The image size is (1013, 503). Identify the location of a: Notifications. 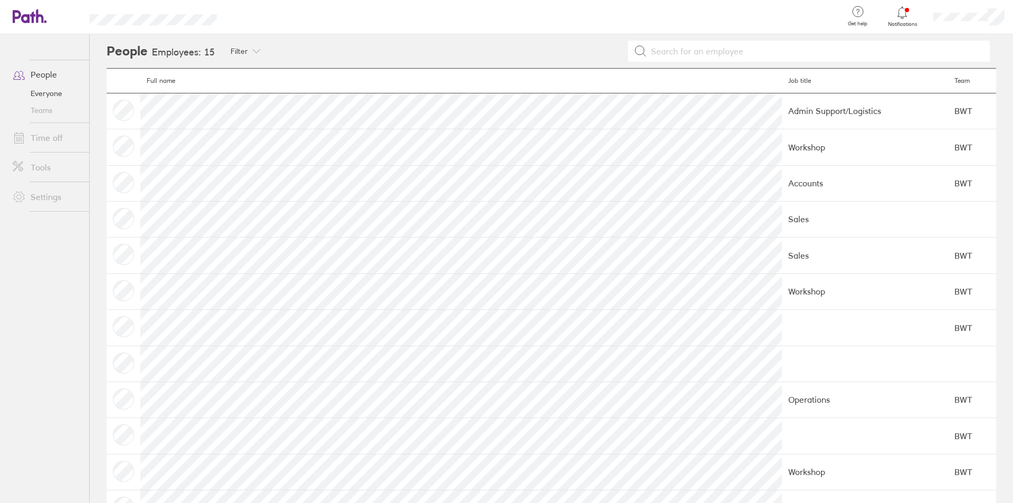
(902, 16).